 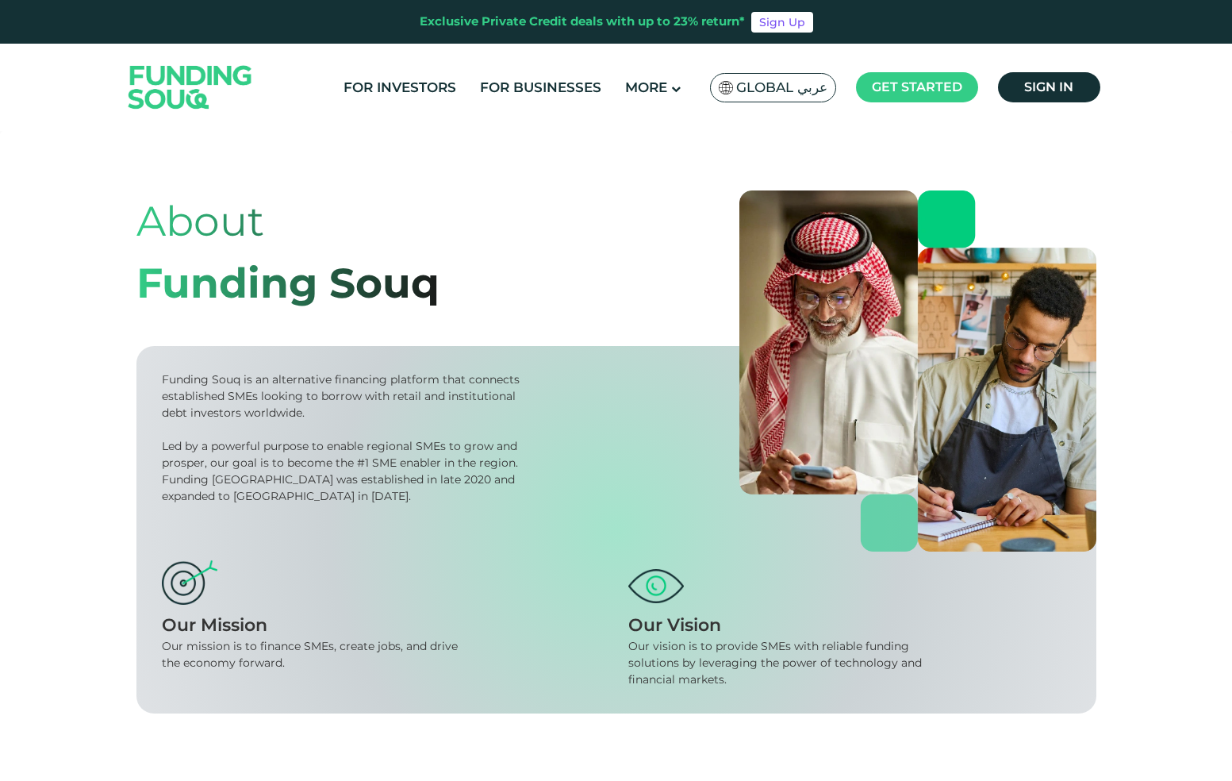 I want to click on div: Led by a powerful purpose to enable regional SMEs to grow and prosper, our goal is to become the ..., so click(x=344, y=471).